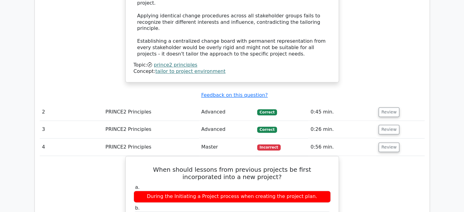 The width and height of the screenshot is (464, 212). What do you see at coordinates (232, 71) in the screenshot?
I see `div: Concept:` at bounding box center [232, 71].